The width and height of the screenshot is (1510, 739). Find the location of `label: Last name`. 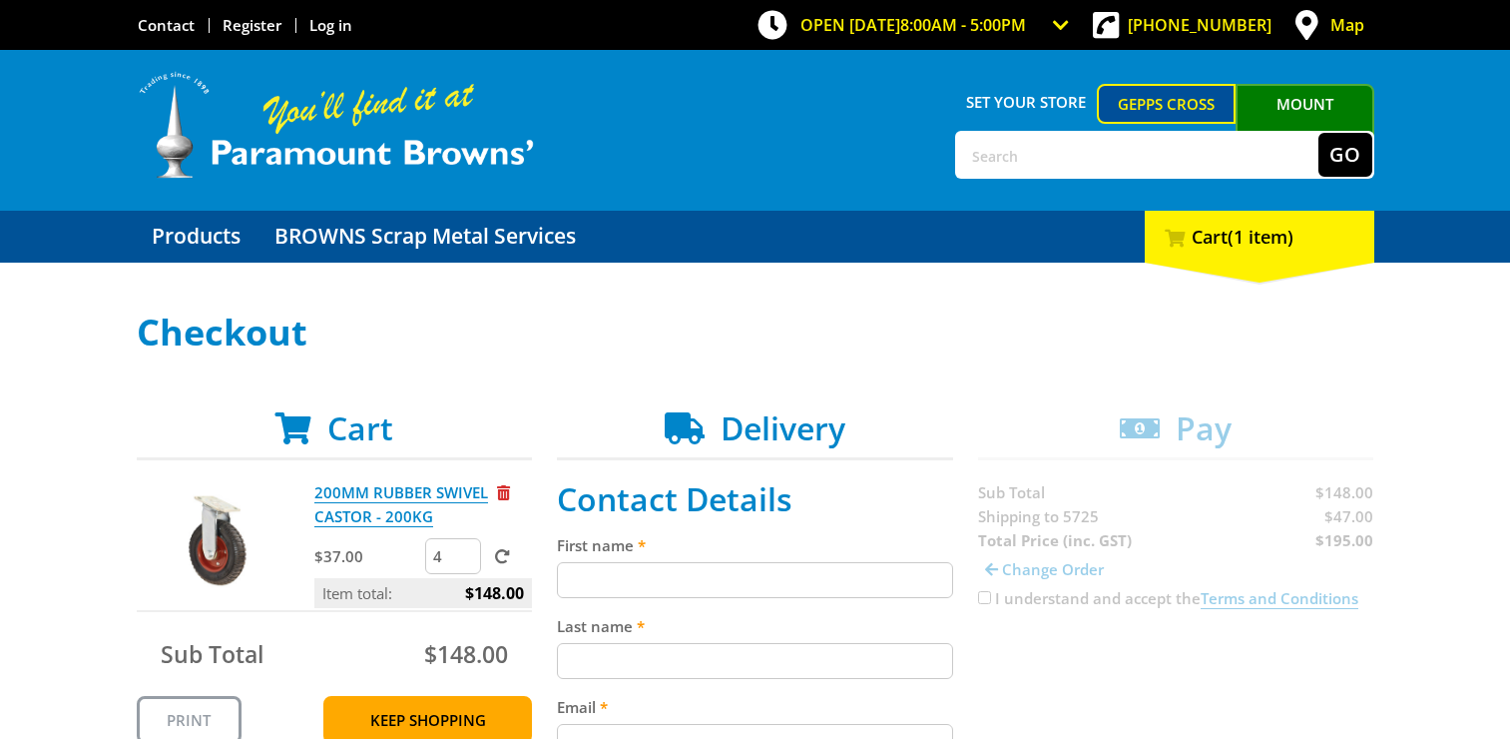

label: Last name is located at coordinates (755, 626).